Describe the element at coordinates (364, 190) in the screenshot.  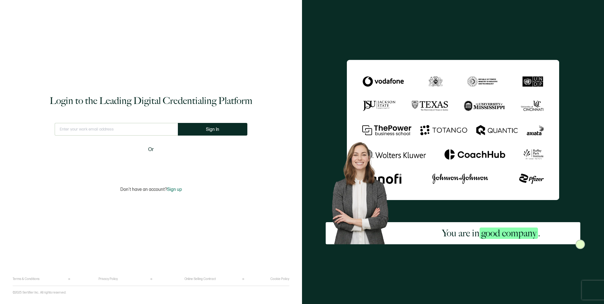
I see `img: Sertifier Login - You are in <span class="strong-h">good company</span>. Hero` at that location.